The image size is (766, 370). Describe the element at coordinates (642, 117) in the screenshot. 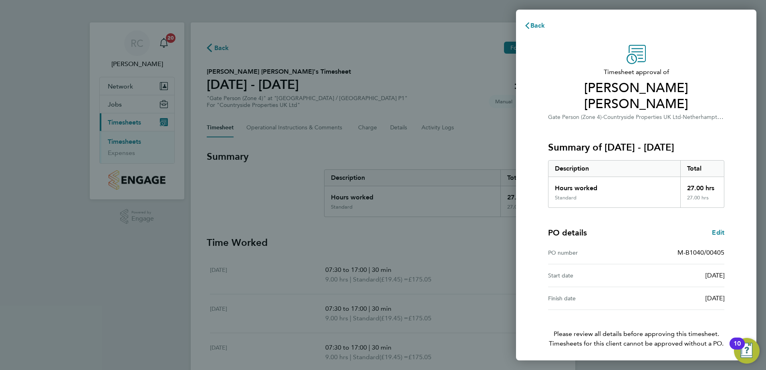

I see `span: Countryside Properties UK Ltd` at that location.